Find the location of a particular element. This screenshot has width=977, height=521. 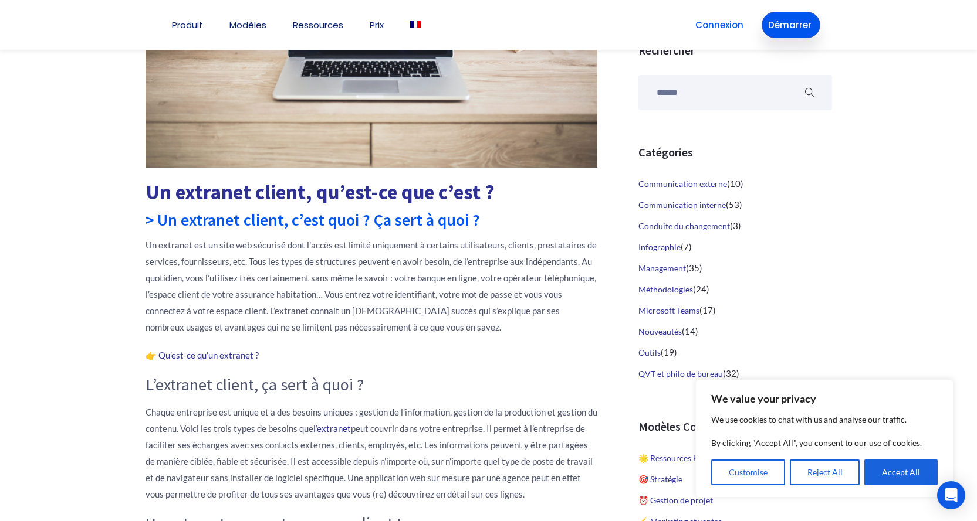

h1: Un extranet client, qu’est-ce que c’est ? is located at coordinates (371, 192).